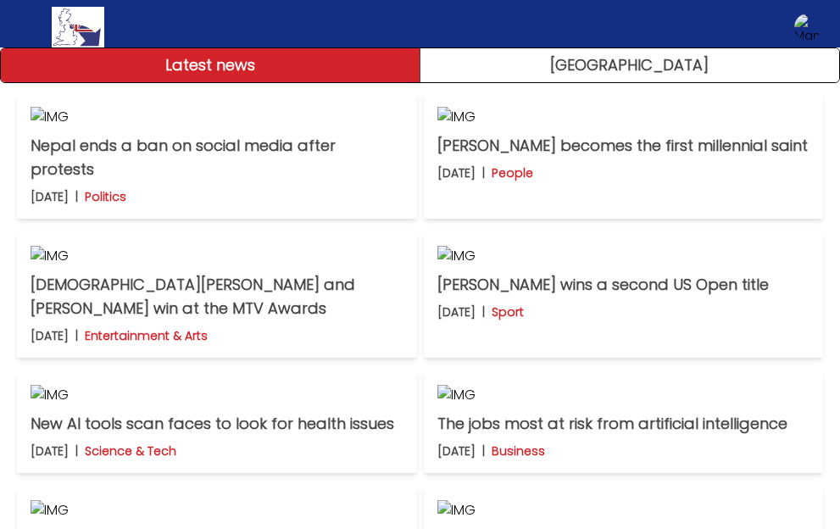 This screenshot has height=529, width=840. What do you see at coordinates (210, 65) in the screenshot?
I see `button: Latest news` at bounding box center [210, 65].